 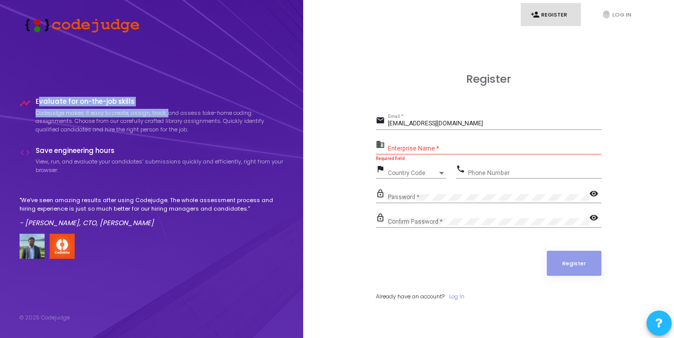 I want to click on i: timeline, so click(x=25, y=103).